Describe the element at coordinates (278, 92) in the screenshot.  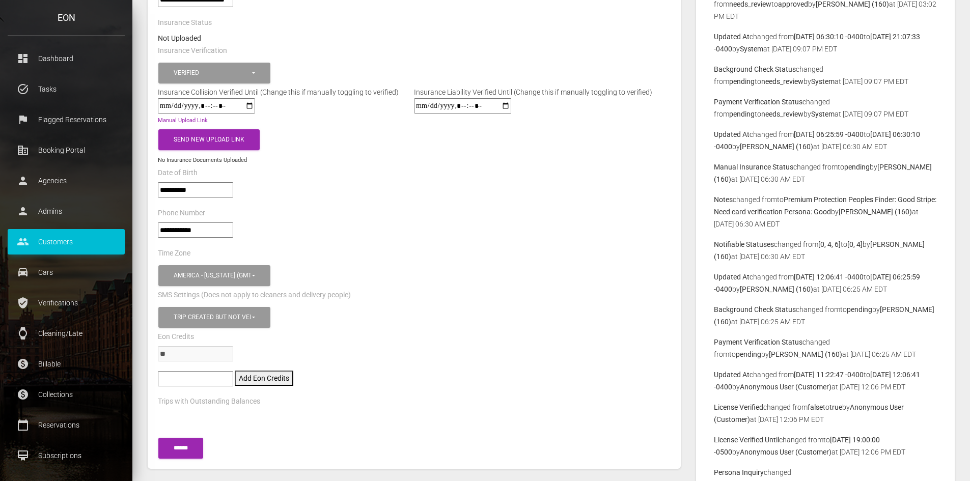
I see `div: Insurance Collision Verified Until (Change this if manually toggling to verified)` at that location.